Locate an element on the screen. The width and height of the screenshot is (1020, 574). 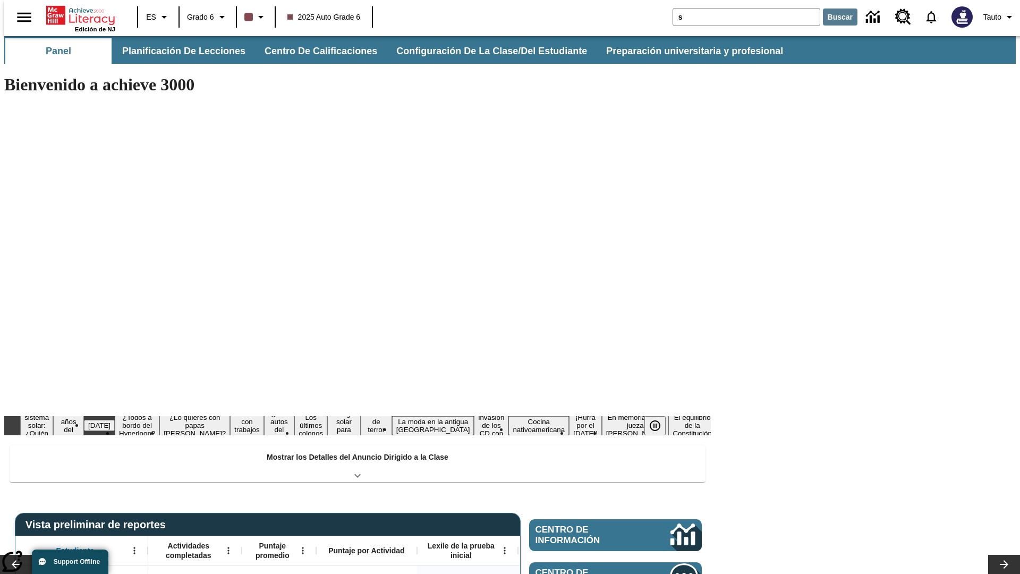
button: Diapositiva 15 En memoria de la jueza O'Connor is located at coordinates (636, 425).